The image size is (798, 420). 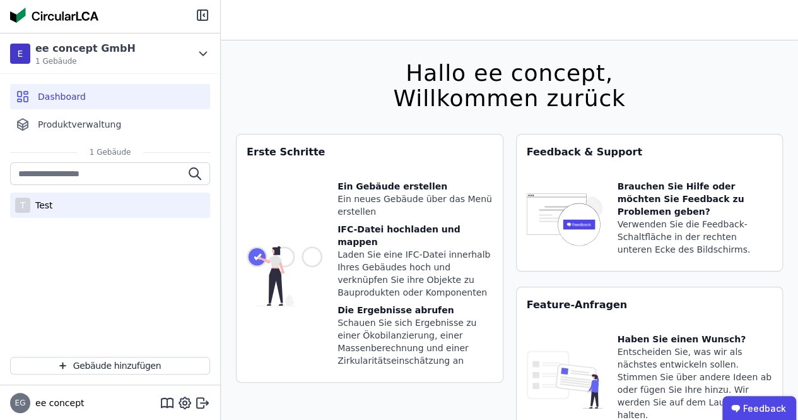 What do you see at coordinates (62, 97) in the screenshot?
I see `span: Dashboard` at bounding box center [62, 97].